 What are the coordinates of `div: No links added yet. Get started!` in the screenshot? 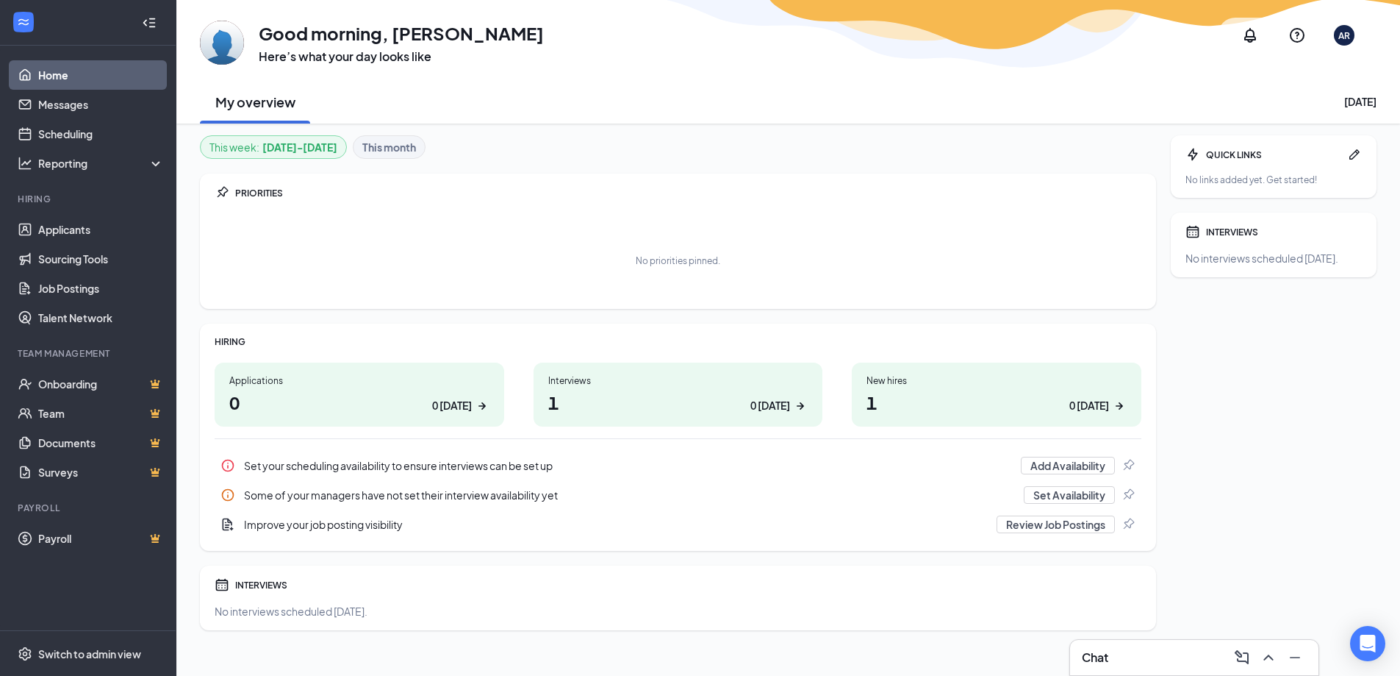 It's located at (1274, 179).